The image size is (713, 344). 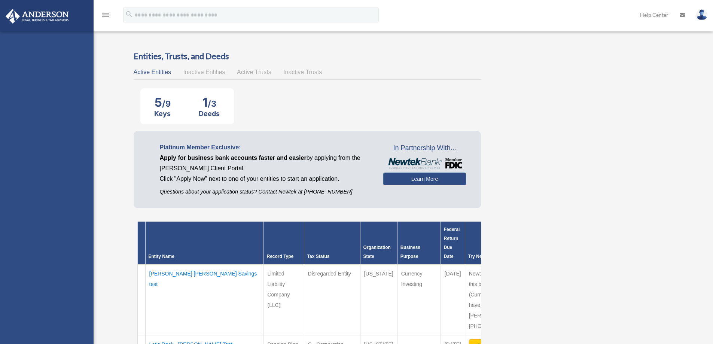 What do you see at coordinates (332, 243) in the screenshot?
I see `th: Tax Status` at bounding box center [332, 243].